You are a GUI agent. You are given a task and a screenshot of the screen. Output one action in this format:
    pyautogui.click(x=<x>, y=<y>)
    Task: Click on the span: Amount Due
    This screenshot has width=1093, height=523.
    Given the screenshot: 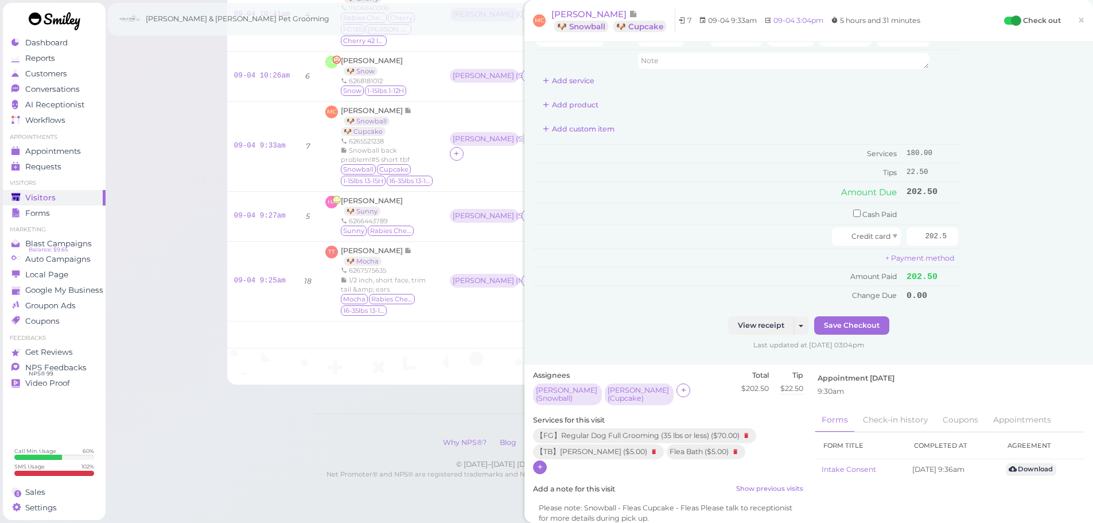 What is the action you would take?
    pyautogui.click(x=868, y=192)
    